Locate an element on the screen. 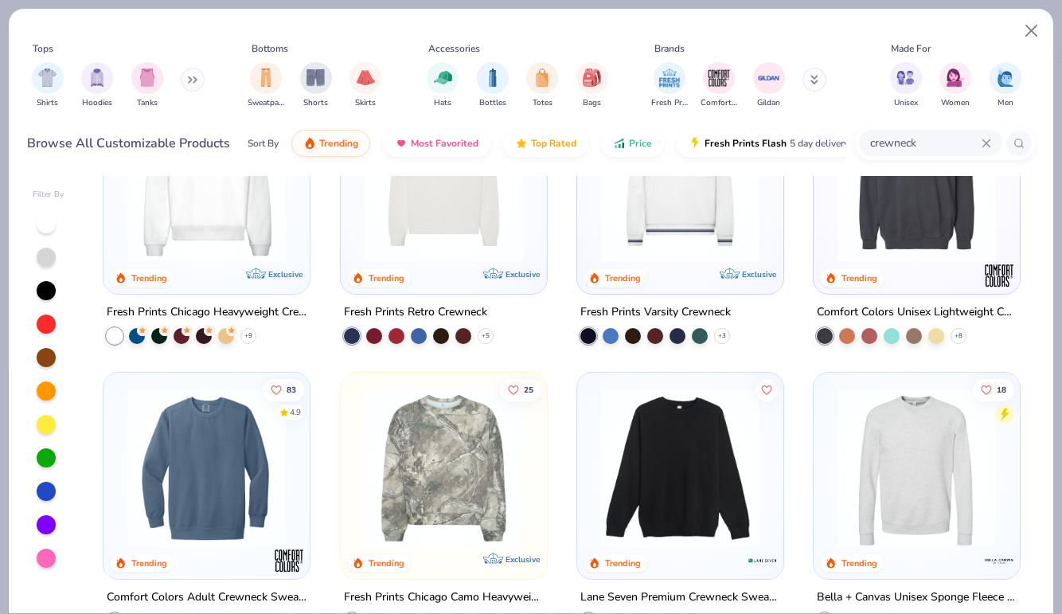 This screenshot has height=614, width=1062. div: Fresh Prints Retro Crewneck is located at coordinates (415, 312).